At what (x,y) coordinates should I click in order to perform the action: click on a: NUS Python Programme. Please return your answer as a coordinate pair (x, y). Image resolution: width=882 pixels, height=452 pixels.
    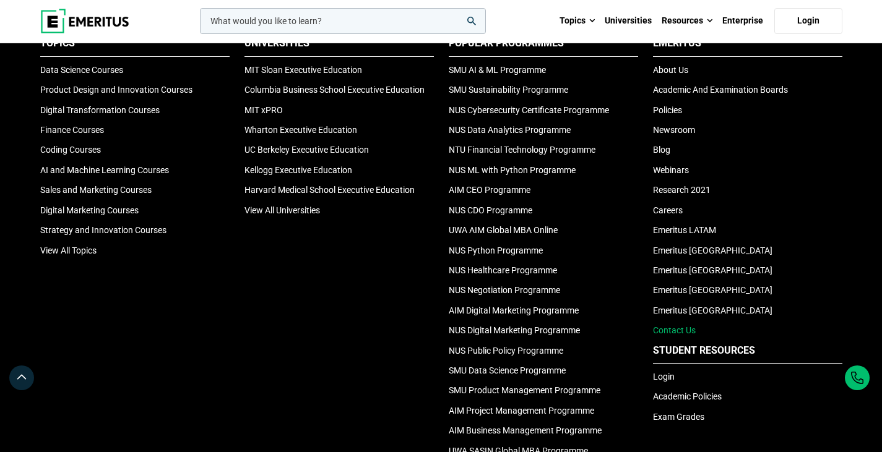
    Looking at the image, I should click on (495, 251).